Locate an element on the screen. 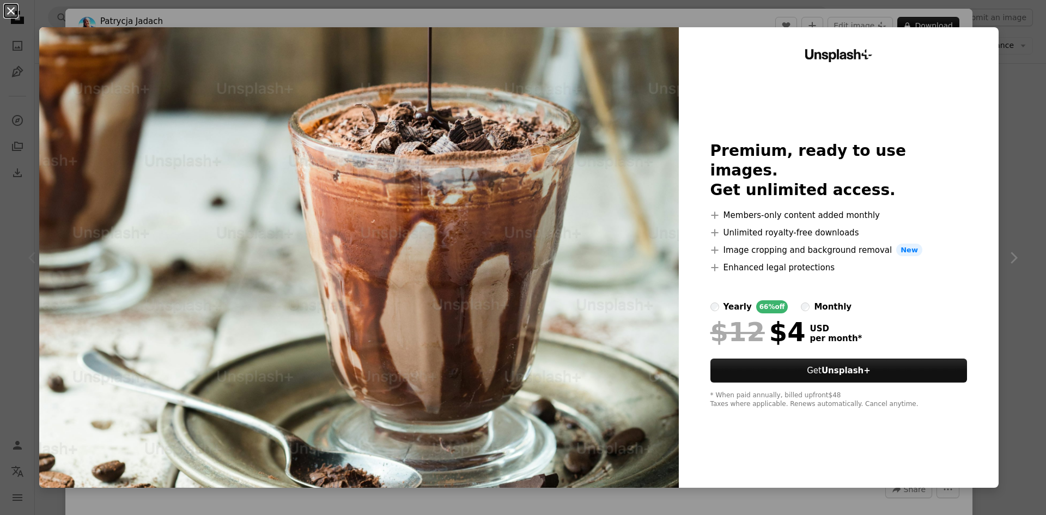 This screenshot has width=1046, height=515. input: monthly is located at coordinates (805, 307).